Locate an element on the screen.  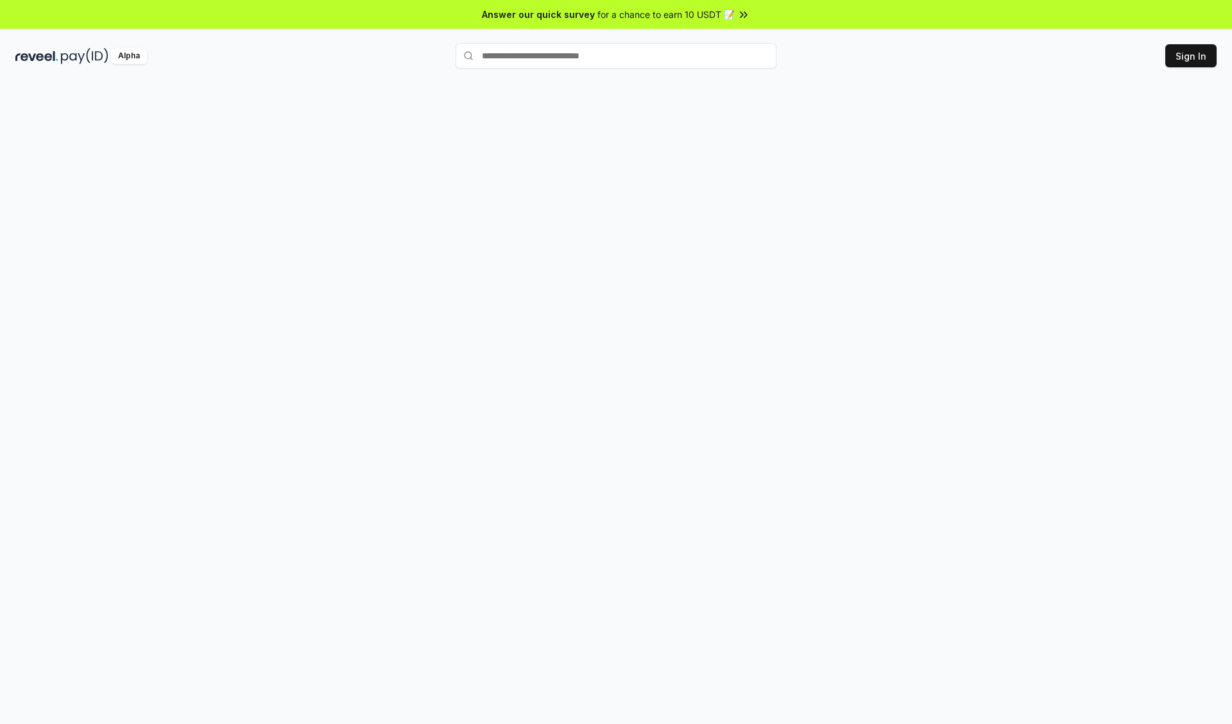
span: Answer our quick survey is located at coordinates (538, 14).